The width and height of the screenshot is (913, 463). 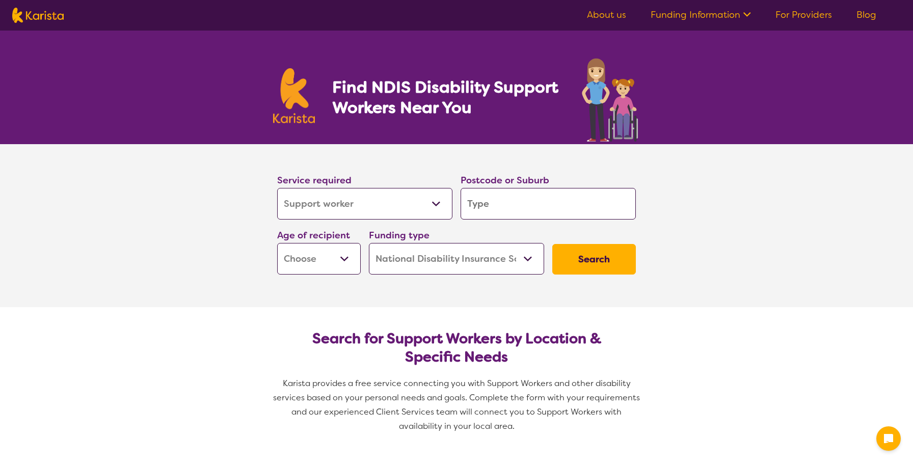 I want to click on label: Service required, so click(x=314, y=180).